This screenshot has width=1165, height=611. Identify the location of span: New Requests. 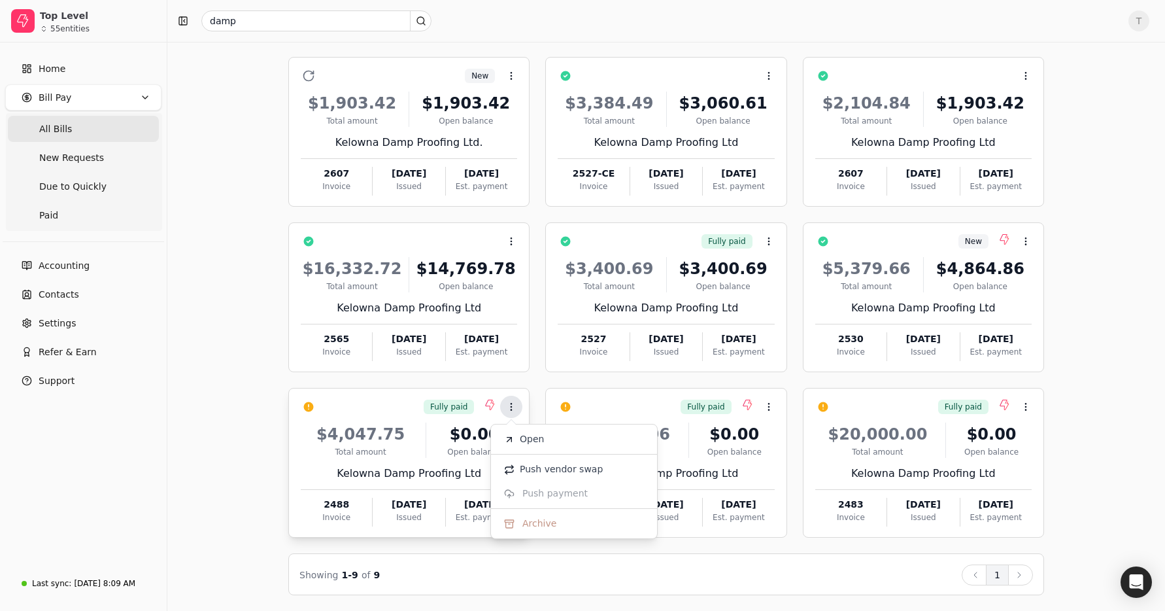
(71, 158).